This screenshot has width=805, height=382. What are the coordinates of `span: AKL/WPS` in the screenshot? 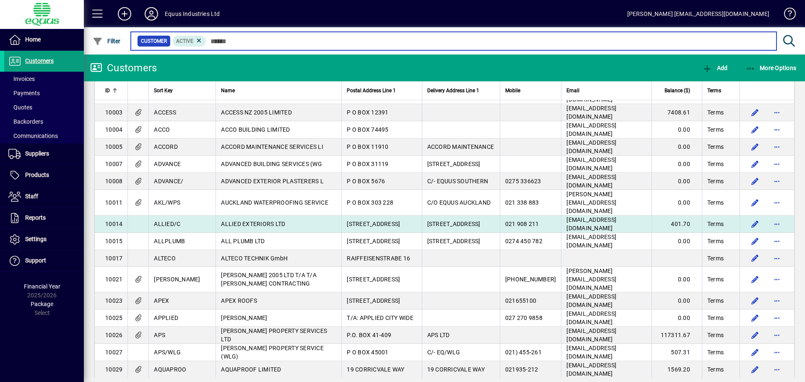 It's located at (167, 203).